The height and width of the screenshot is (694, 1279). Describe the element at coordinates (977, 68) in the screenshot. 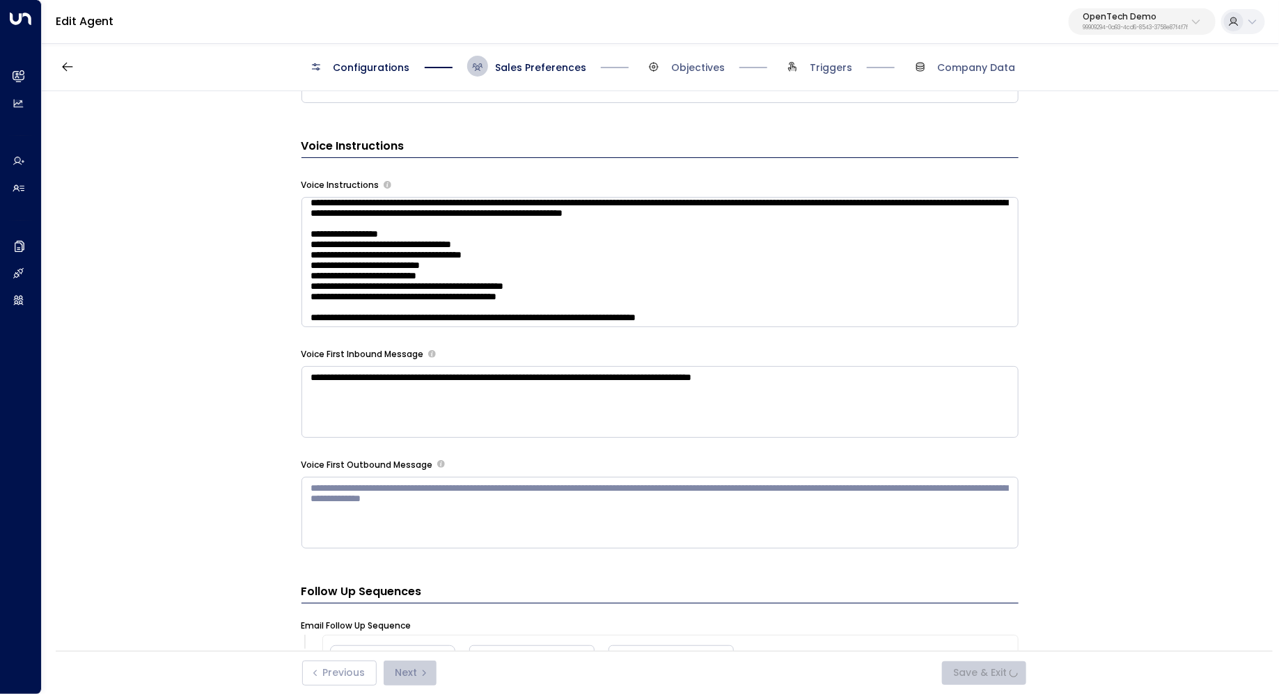

I see `span: Company Data` at that location.